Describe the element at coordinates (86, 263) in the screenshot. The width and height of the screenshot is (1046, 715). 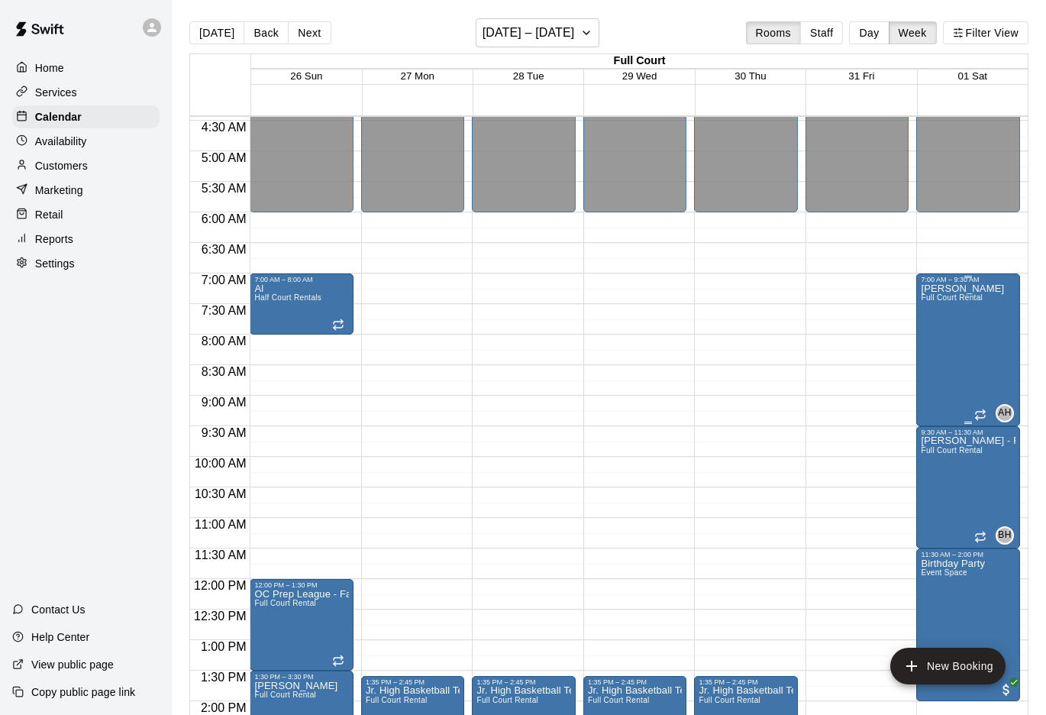
I see `div: Settings` at that location.